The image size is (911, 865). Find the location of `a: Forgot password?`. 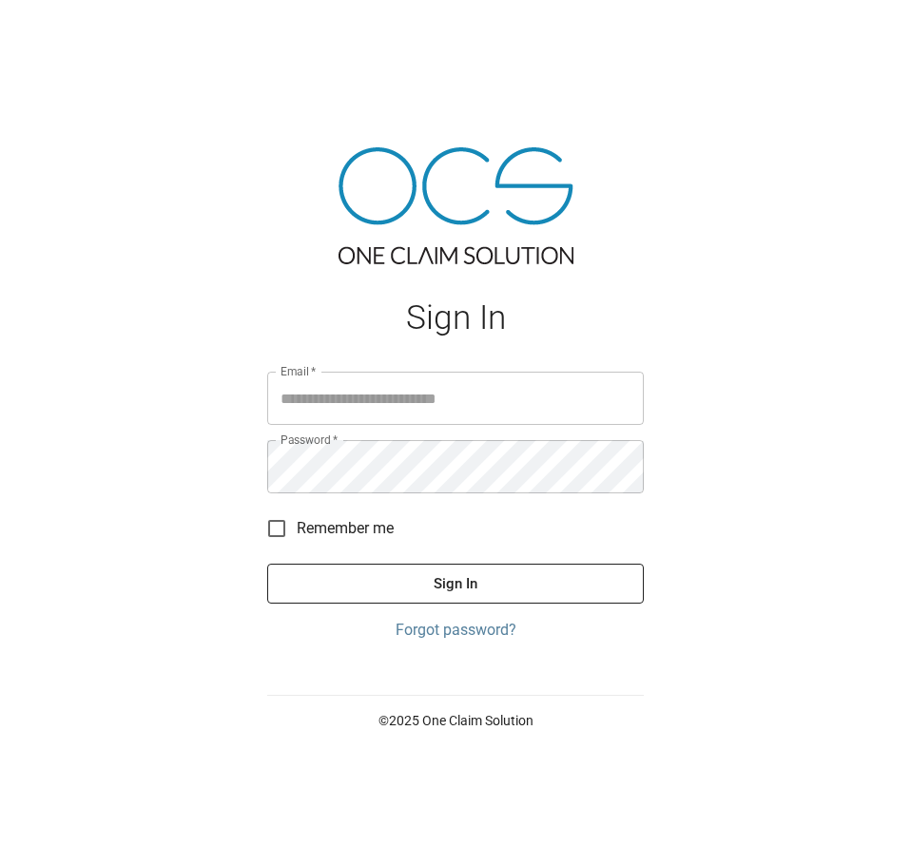

a: Forgot password? is located at coordinates (455, 630).